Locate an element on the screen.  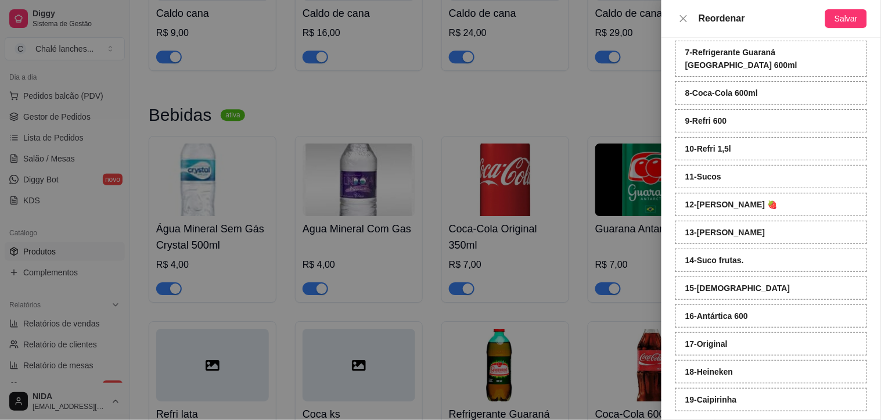
strong: 14 - Suco frutas. is located at coordinates (715, 260).